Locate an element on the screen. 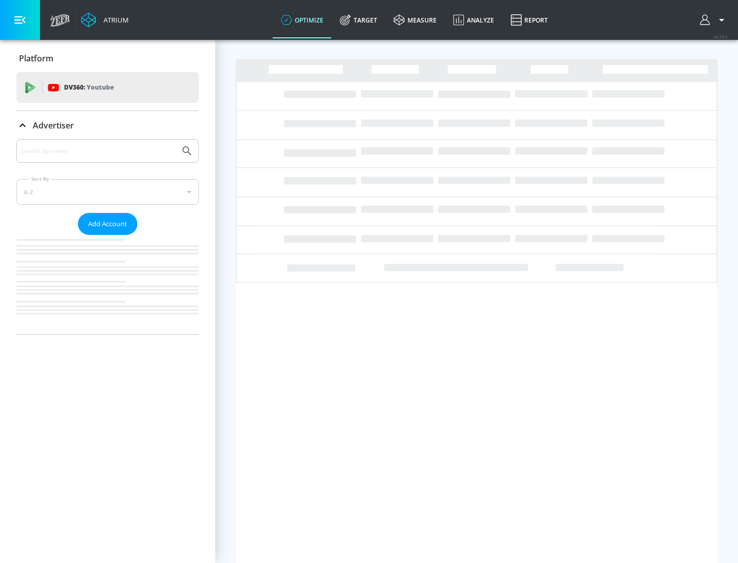 The height and width of the screenshot is (563, 738). button: Add Account is located at coordinates (108, 224).